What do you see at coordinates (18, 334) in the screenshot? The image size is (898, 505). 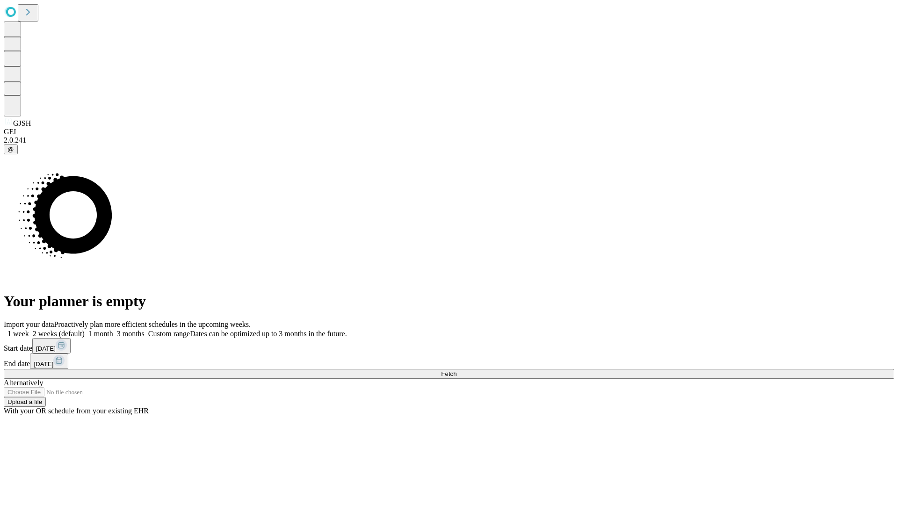 I see `span: 1 week` at bounding box center [18, 334].